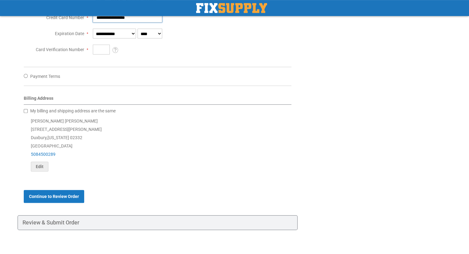  I want to click on div: Review & Submit Order, so click(157, 223).